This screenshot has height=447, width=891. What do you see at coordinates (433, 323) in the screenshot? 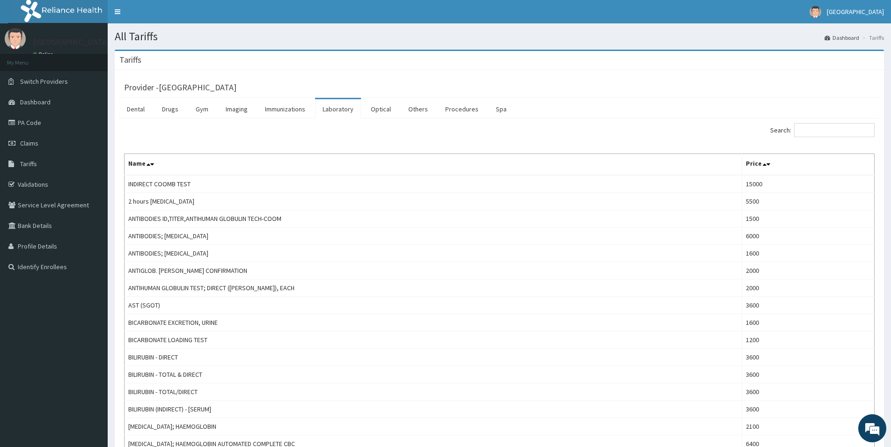
I see `td: BICARBONATE EXCRETION, URINE` at bounding box center [433, 323].